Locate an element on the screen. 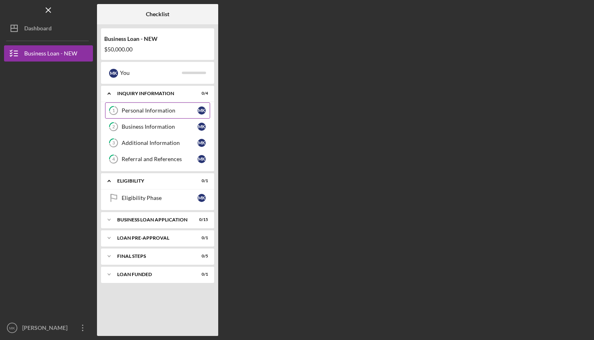 This screenshot has height=340, width=594. text: MK is located at coordinates (12, 328).